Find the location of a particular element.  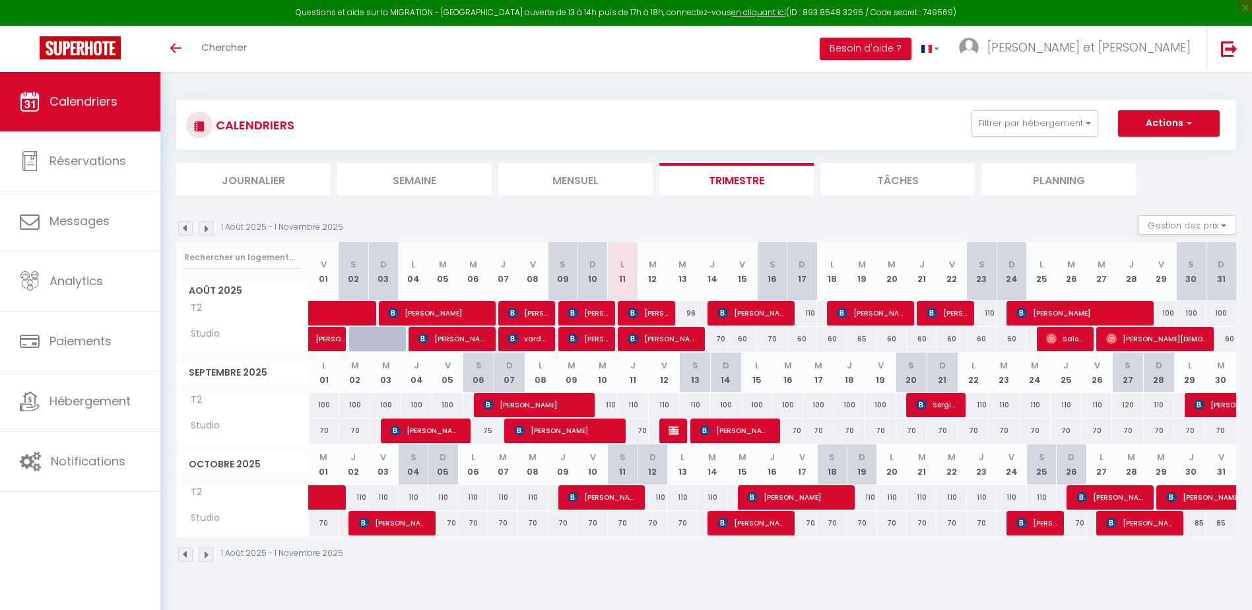

span: T2 is located at coordinates (203, 400).